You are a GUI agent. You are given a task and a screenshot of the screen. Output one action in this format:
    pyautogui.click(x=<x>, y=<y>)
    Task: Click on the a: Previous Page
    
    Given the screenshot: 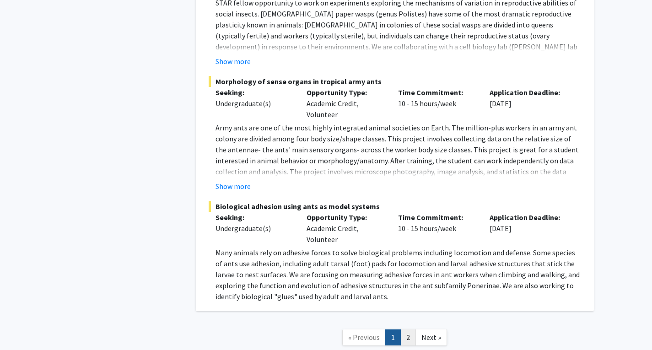 What is the action you would take?
    pyautogui.click(x=364, y=337)
    